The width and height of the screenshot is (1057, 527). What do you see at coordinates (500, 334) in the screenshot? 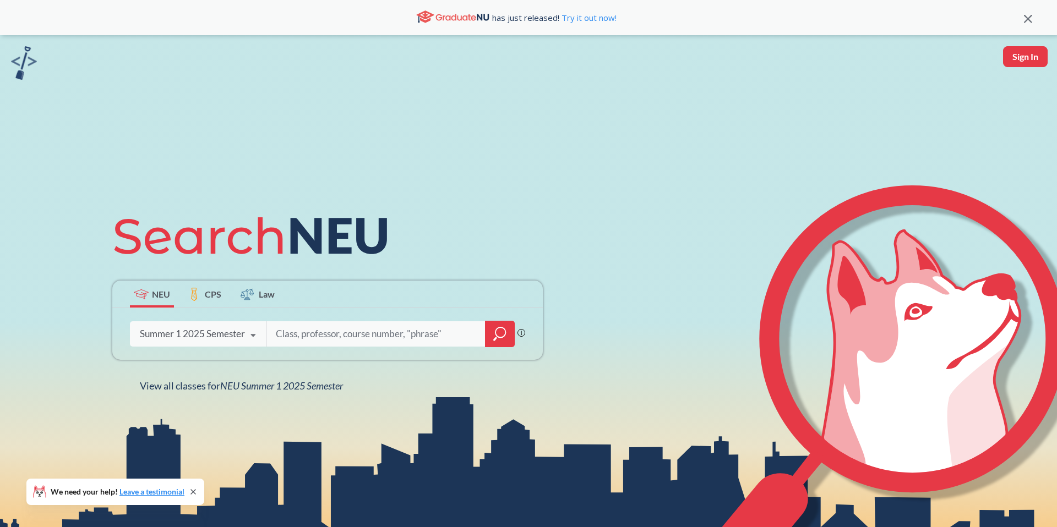
I see `svg: magnifying glass` at bounding box center [500, 334].